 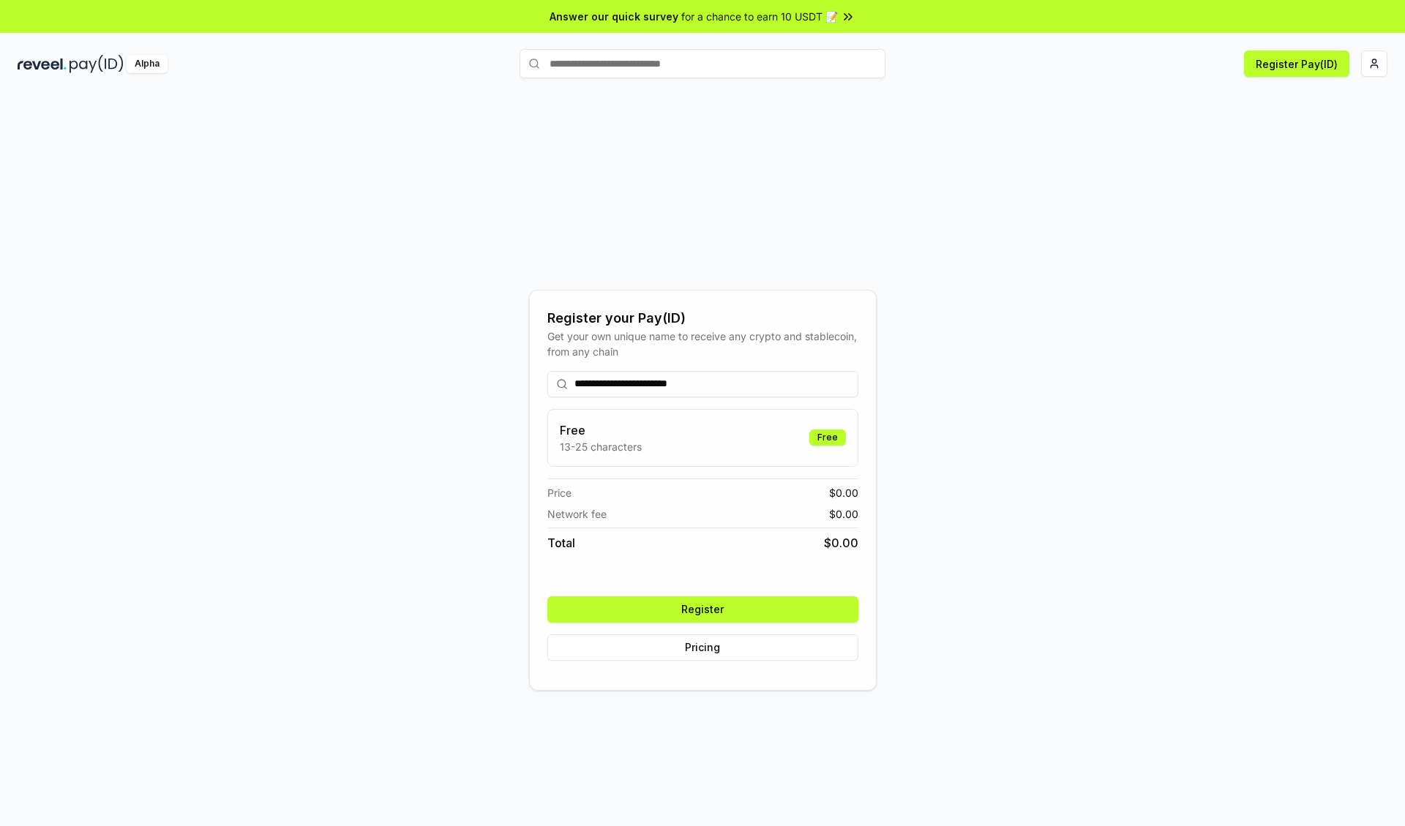 What do you see at coordinates (702, 610) in the screenshot?
I see `button: Register` at bounding box center [702, 610].